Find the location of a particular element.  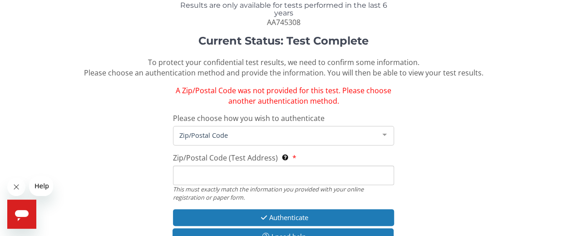

div: This must exactly match the information you provided with your online registration or paper form. is located at coordinates (284, 193).